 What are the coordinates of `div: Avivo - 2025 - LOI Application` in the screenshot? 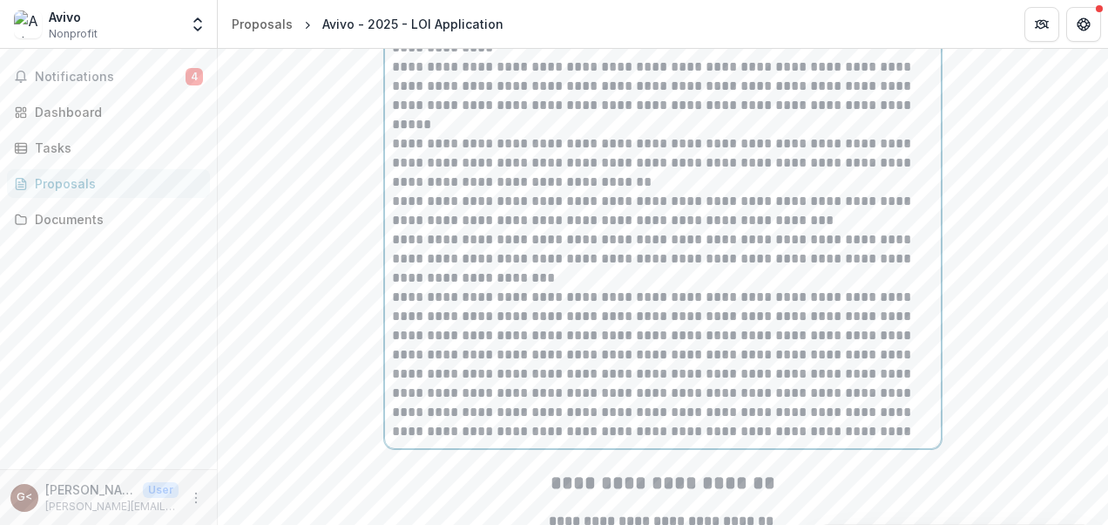 It's located at (413, 24).